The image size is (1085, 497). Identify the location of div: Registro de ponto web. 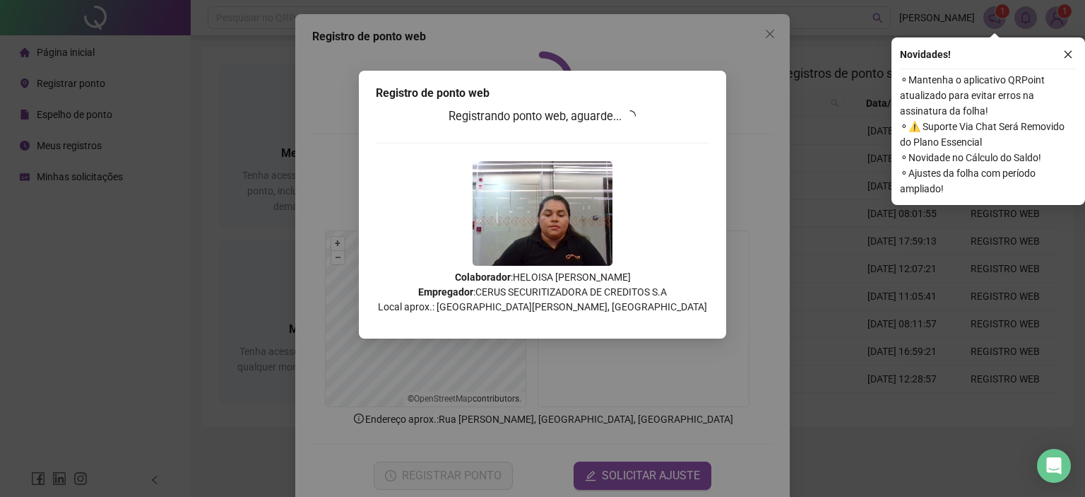
(542, 93).